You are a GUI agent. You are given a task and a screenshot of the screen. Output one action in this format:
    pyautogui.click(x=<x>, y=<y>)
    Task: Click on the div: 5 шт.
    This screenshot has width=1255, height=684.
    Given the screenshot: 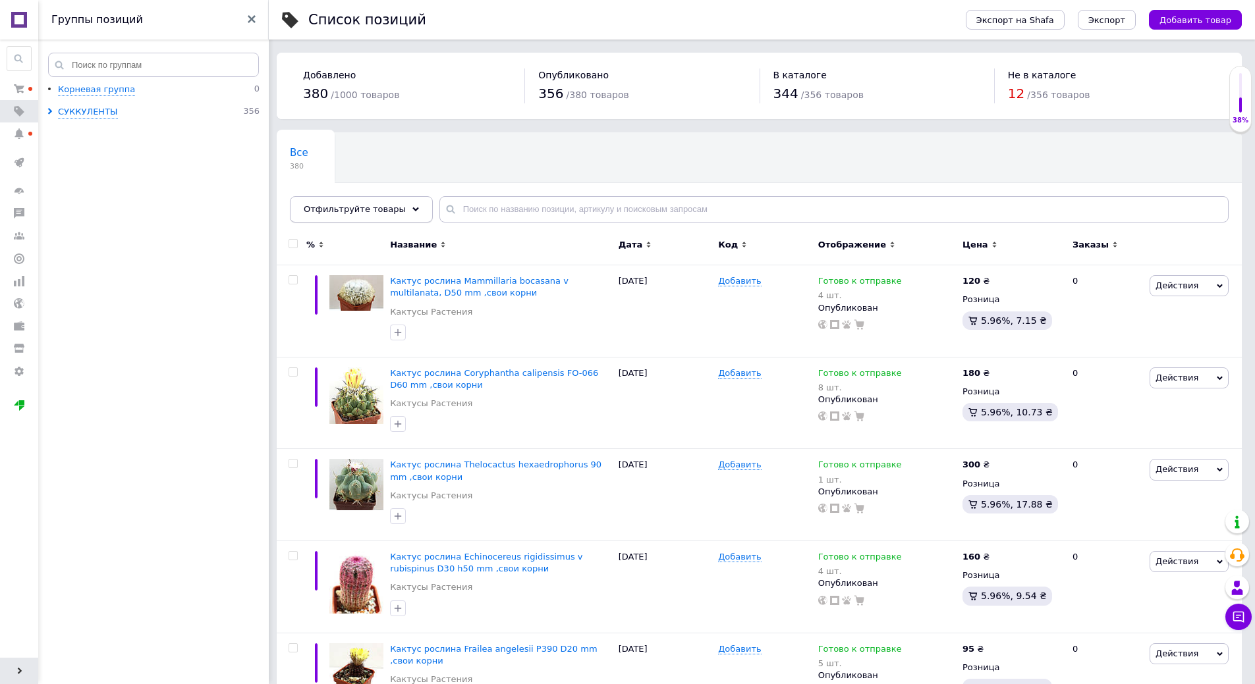 What is the action you would take?
    pyautogui.click(x=859, y=663)
    